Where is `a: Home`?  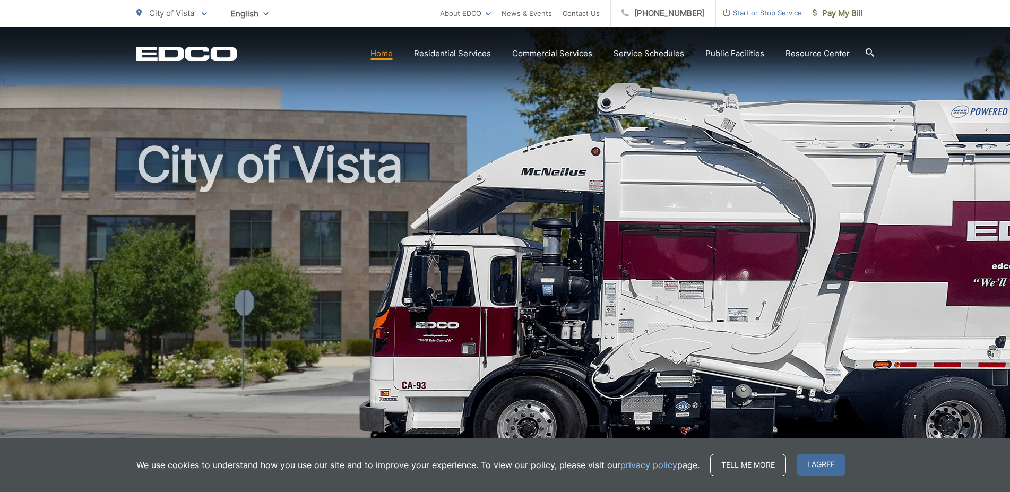
a: Home is located at coordinates (382, 54).